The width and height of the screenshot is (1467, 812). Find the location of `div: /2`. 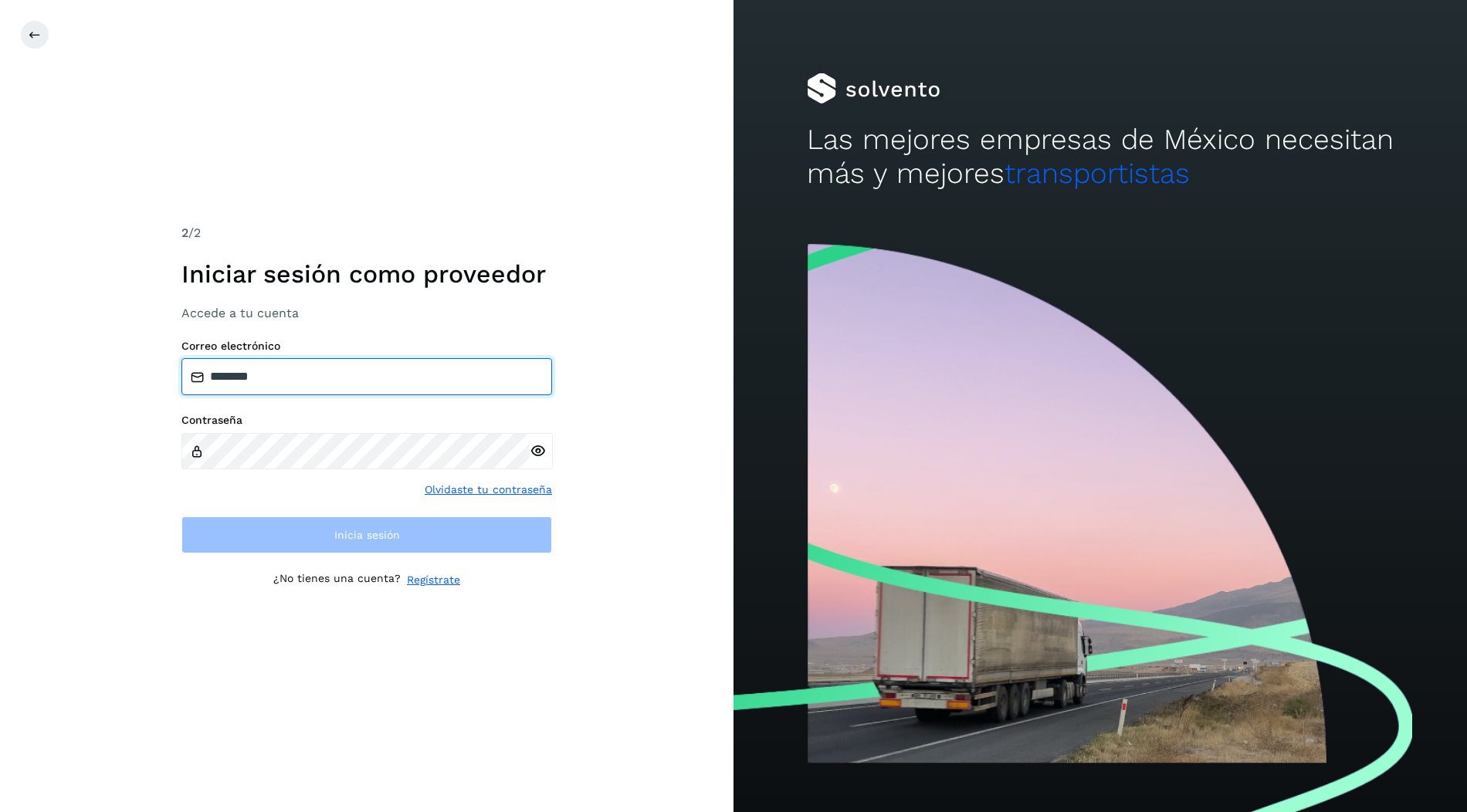

div: /2 is located at coordinates (367, 233).